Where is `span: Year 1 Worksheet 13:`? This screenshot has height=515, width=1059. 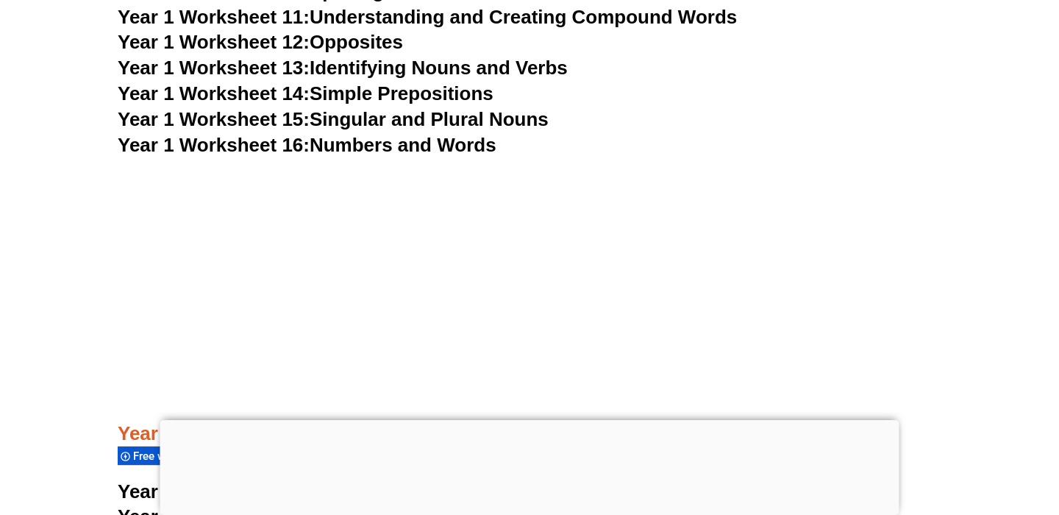
span: Year 1 Worksheet 13: is located at coordinates (213, 68).